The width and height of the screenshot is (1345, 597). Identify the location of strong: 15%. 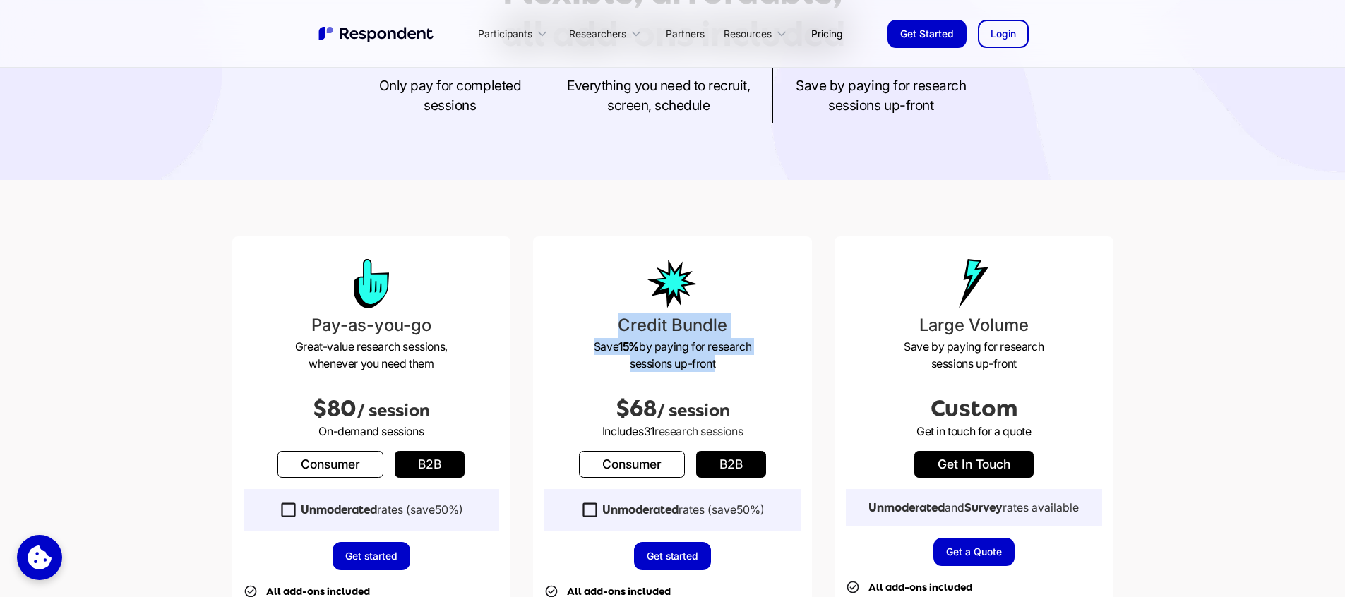
(628, 347).